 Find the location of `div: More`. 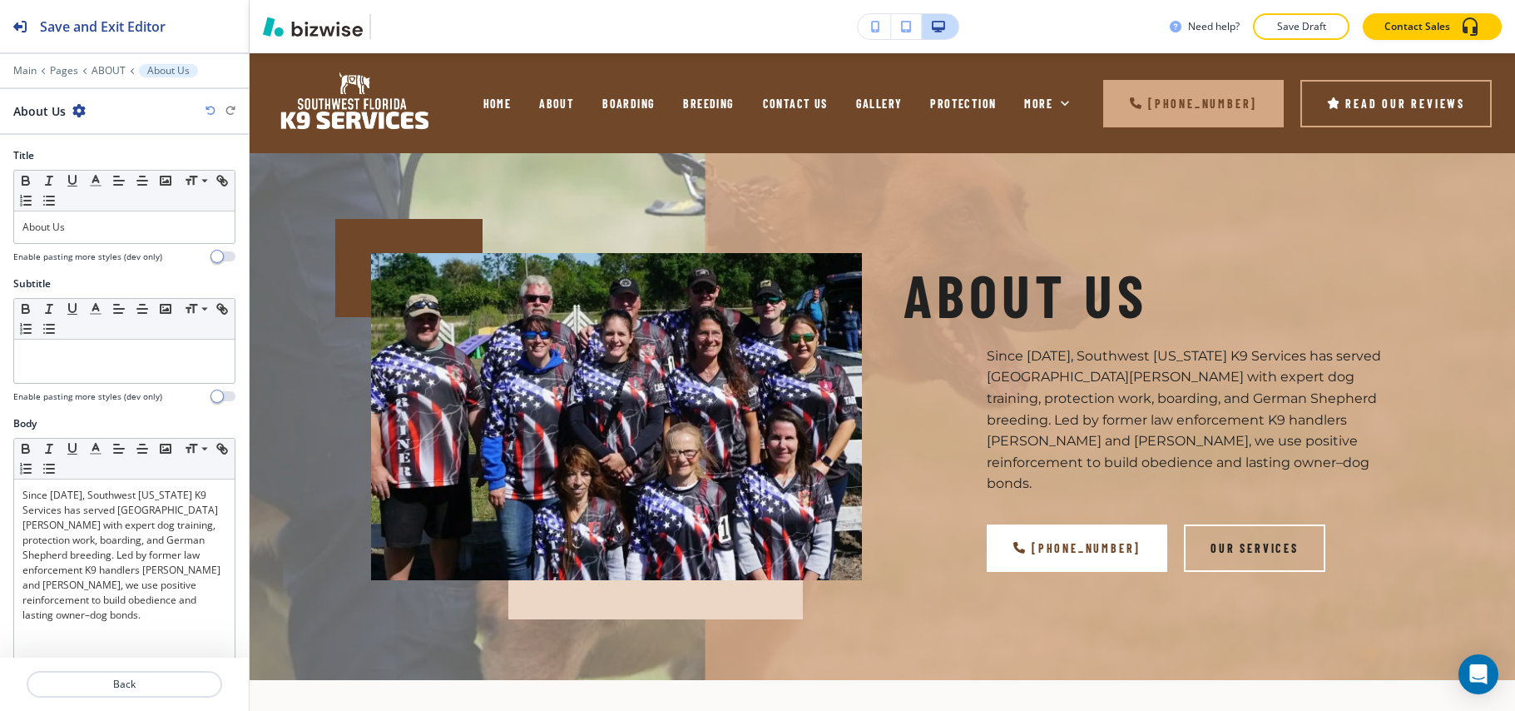

div: More is located at coordinates (1047, 103).